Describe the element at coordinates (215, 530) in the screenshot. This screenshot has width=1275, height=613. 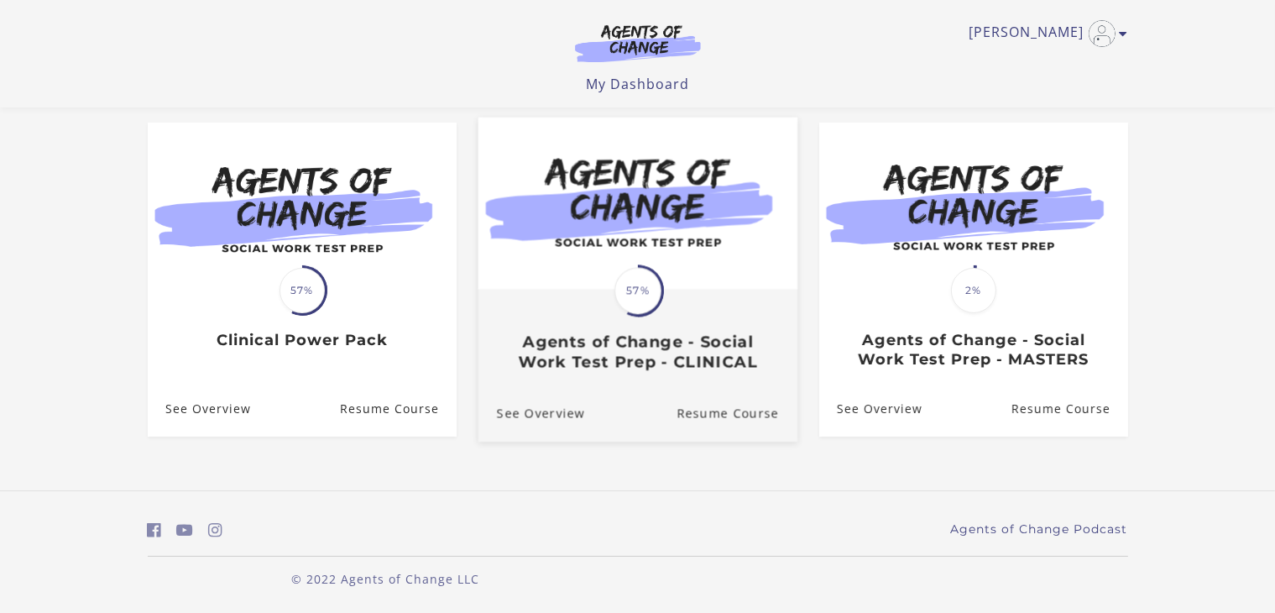
I see `i: https://www.instagram.com/agentsofchangeprep/ (Open in a new window)` at that location.